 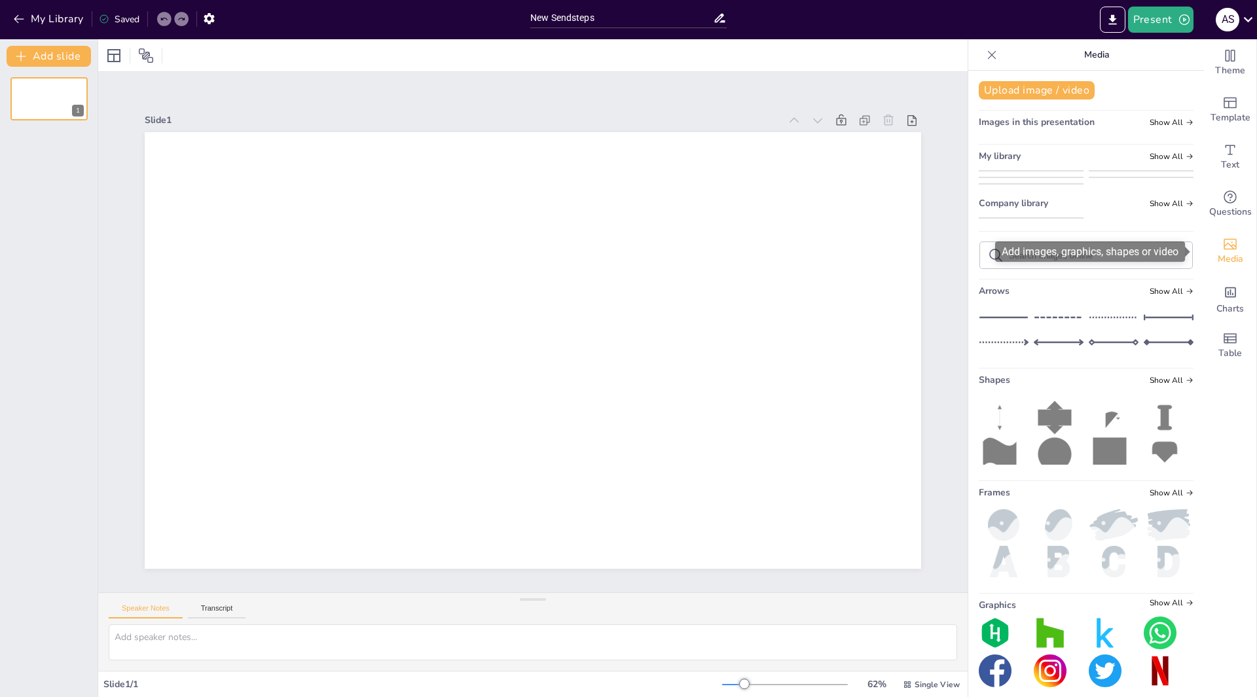 I want to click on input: Insert title, so click(x=622, y=18).